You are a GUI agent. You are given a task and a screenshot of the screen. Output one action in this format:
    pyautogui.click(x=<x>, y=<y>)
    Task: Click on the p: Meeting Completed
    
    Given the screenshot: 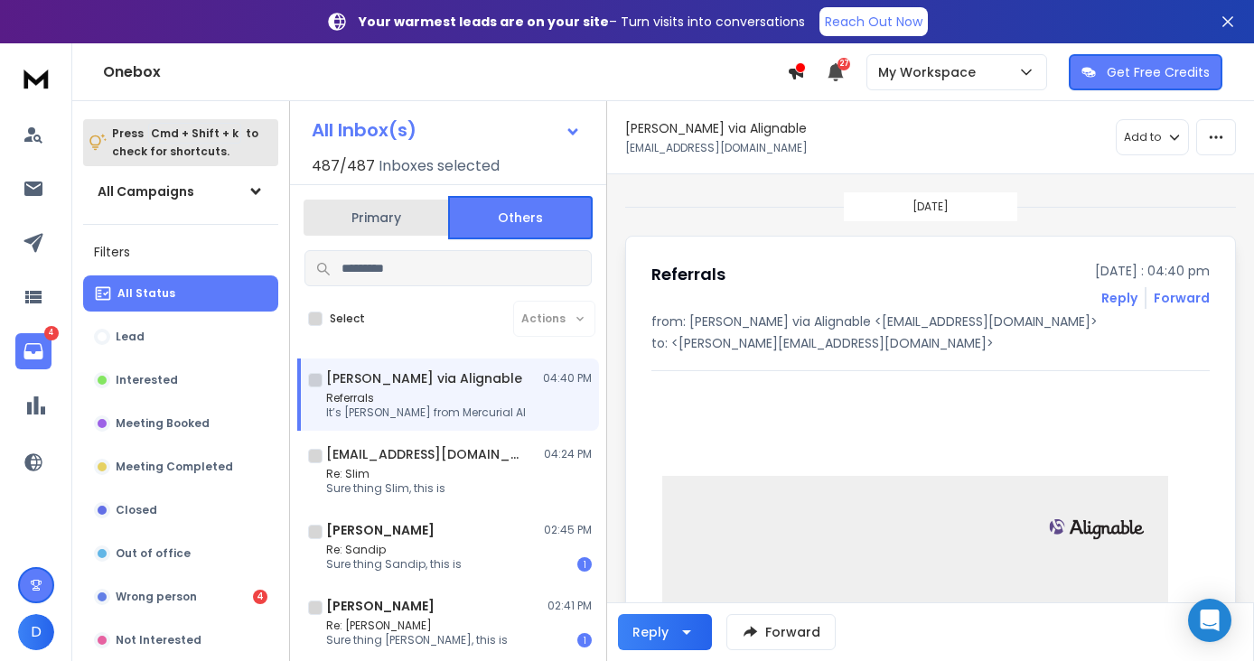 What is the action you would take?
    pyautogui.click(x=174, y=467)
    